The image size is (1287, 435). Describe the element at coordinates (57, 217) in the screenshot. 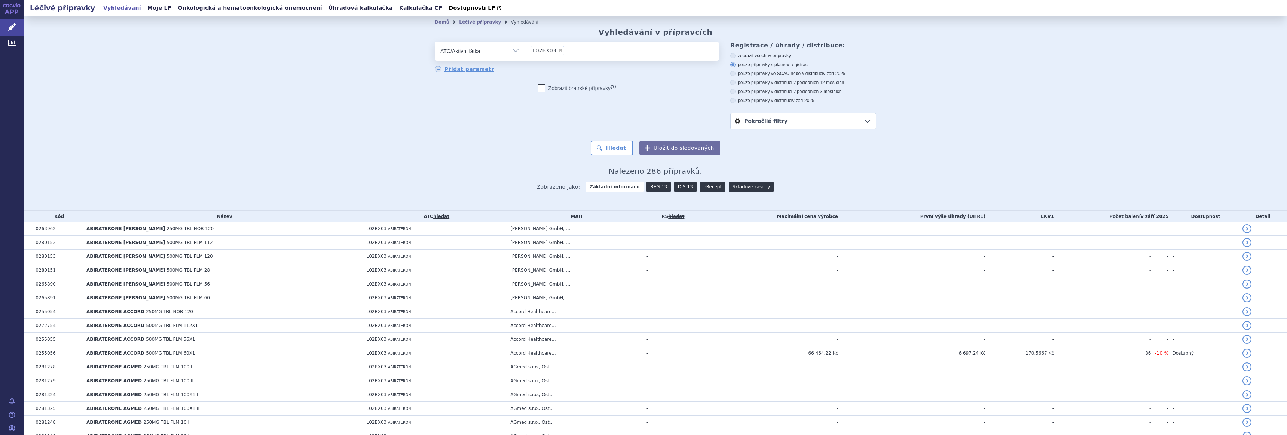

I see `th: Kód` at that location.